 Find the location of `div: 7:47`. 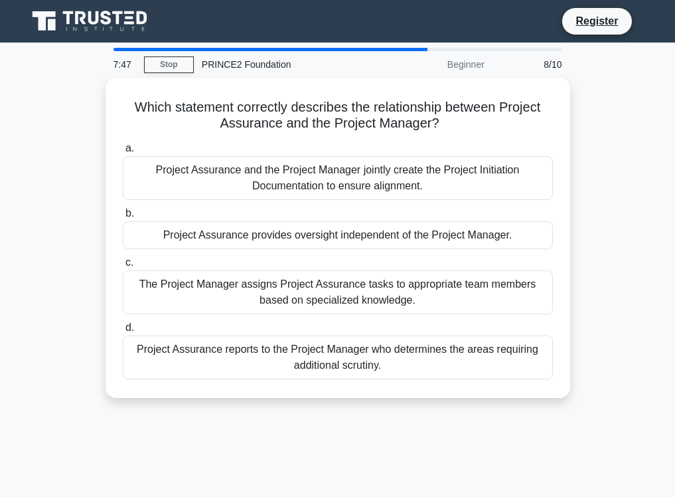

div: 7:47 is located at coordinates (125, 64).